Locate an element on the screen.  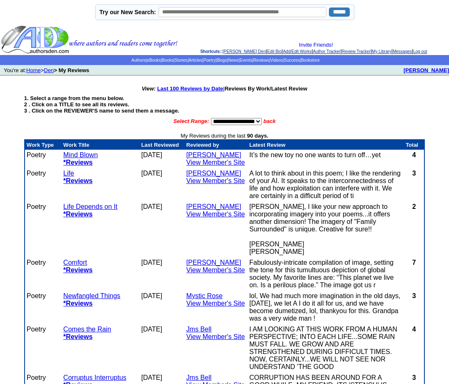
a: Bookstore is located at coordinates (310, 60).